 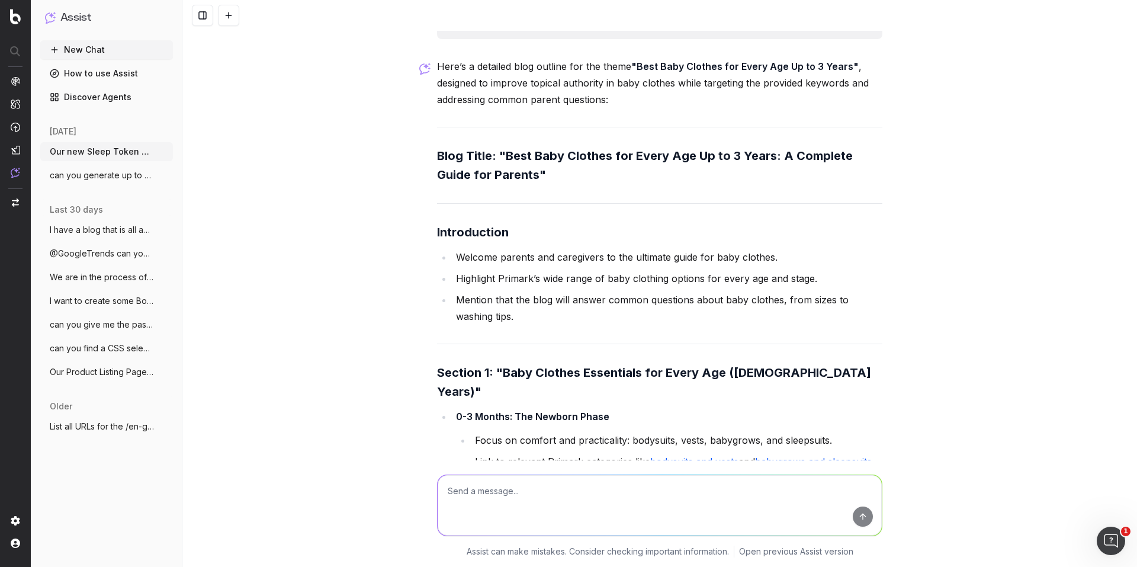 I want to click on span: I have a blog that is all about Baby's F, so click(x=102, y=230).